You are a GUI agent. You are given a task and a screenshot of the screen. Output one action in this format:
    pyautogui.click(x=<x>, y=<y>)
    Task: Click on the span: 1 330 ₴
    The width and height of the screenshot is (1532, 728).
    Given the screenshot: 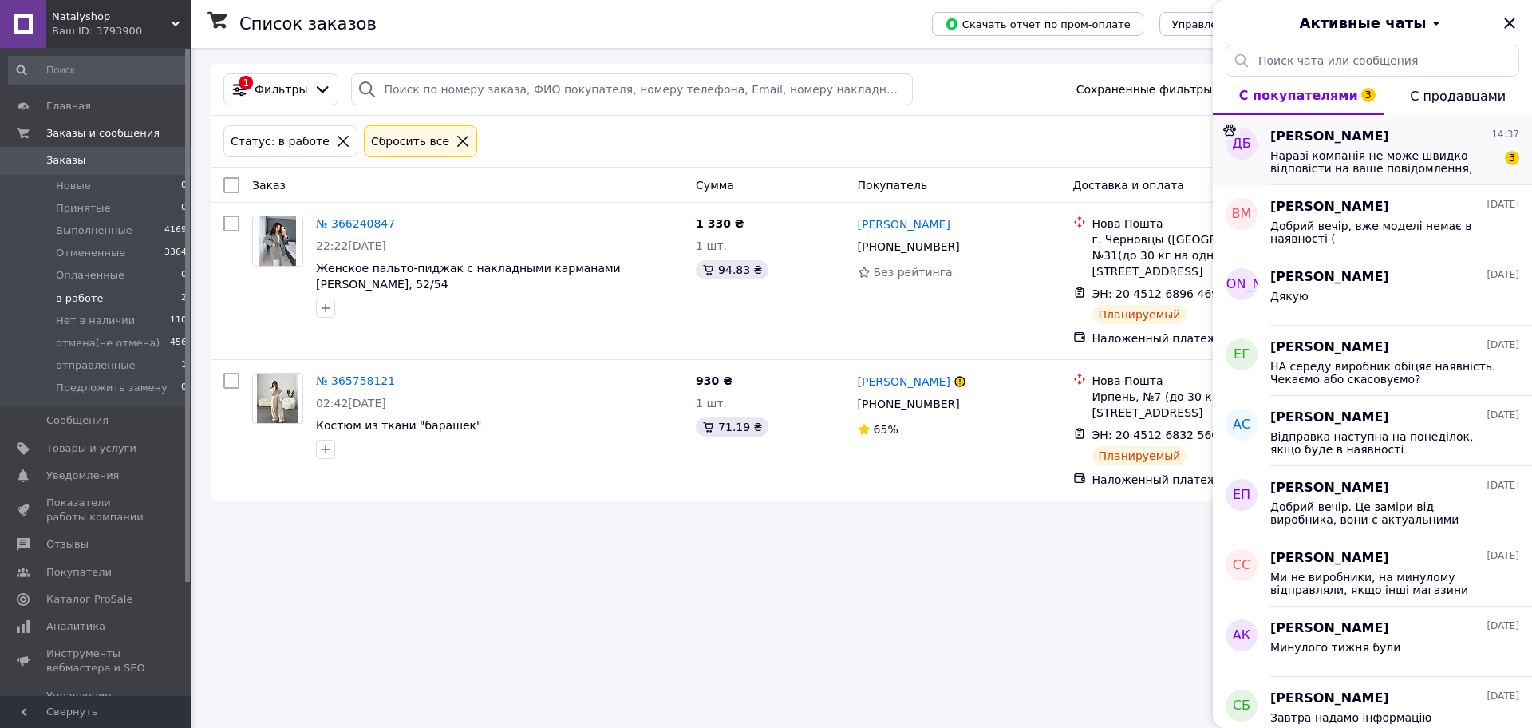 What is the action you would take?
    pyautogui.click(x=720, y=223)
    